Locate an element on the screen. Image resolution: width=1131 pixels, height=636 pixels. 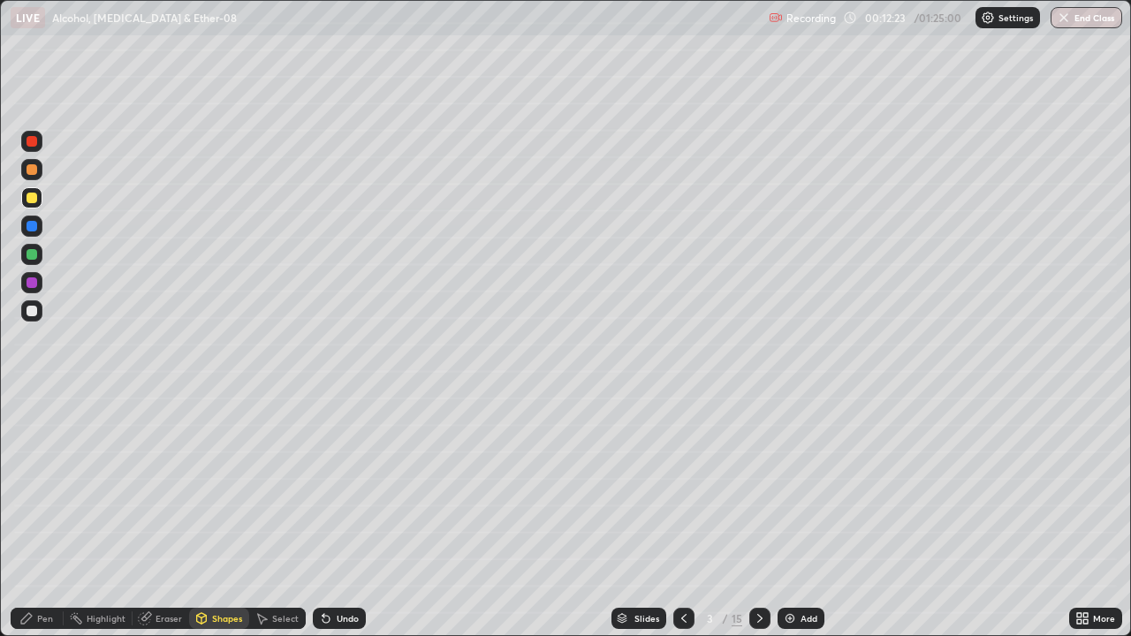
div: Slides is located at coordinates (647, 619).